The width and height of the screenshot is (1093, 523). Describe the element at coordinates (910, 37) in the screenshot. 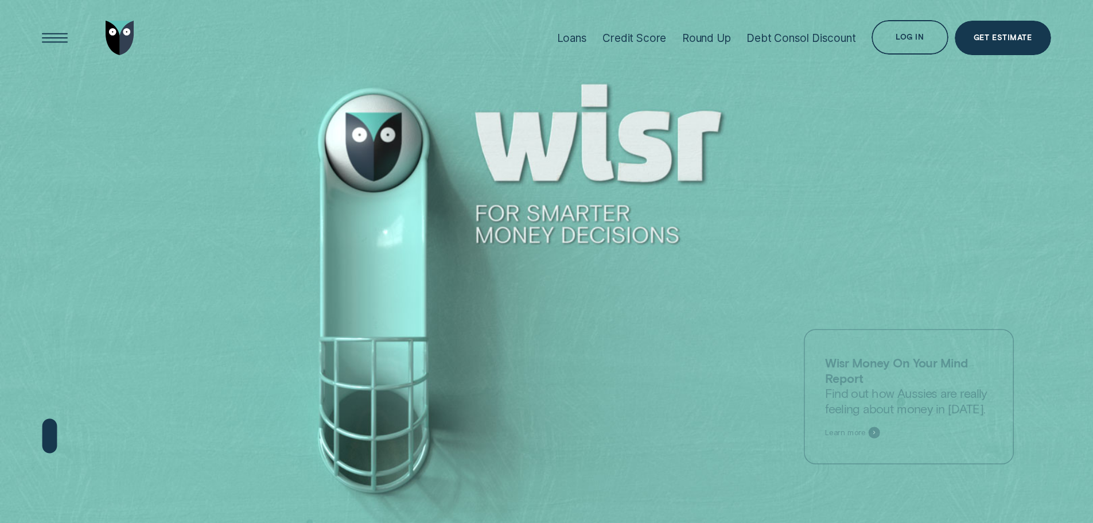

I see `button: Log in` at that location.